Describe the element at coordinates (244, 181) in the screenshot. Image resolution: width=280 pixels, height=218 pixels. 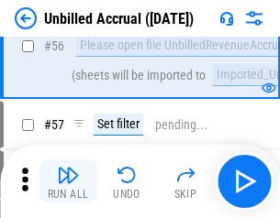
I see `img: Main button` at that location.